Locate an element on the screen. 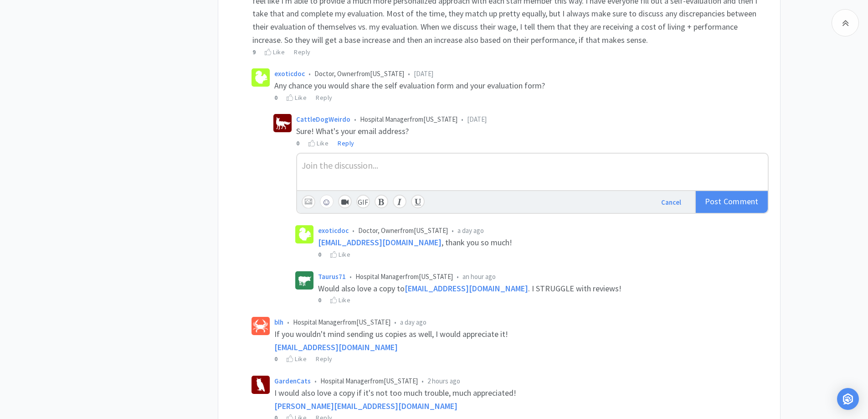 The height and width of the screenshot is (419, 868). span: Any chance you would share the self evaluation form and your evaluation form? is located at coordinates (410, 85).